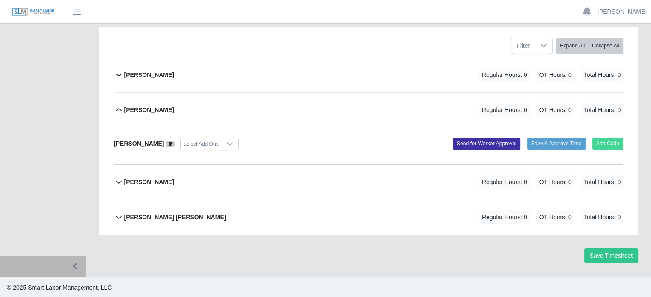 The width and height of the screenshot is (651, 297). What do you see at coordinates (201, 144) in the screenshot?
I see `div: Select Add Ons` at bounding box center [201, 144].